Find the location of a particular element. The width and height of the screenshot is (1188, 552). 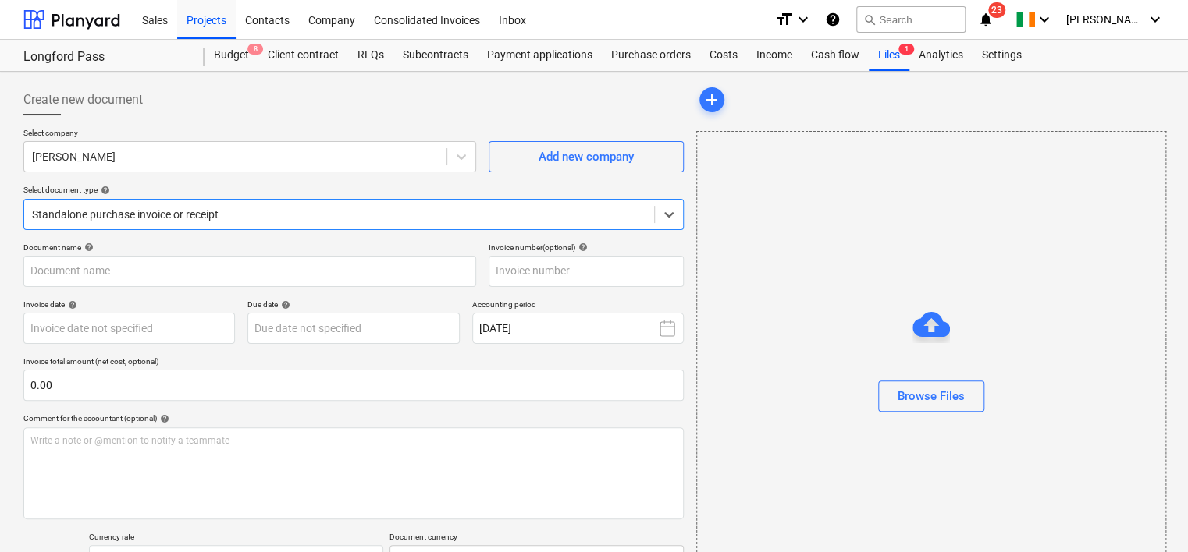

span: 8 is located at coordinates (255, 49).